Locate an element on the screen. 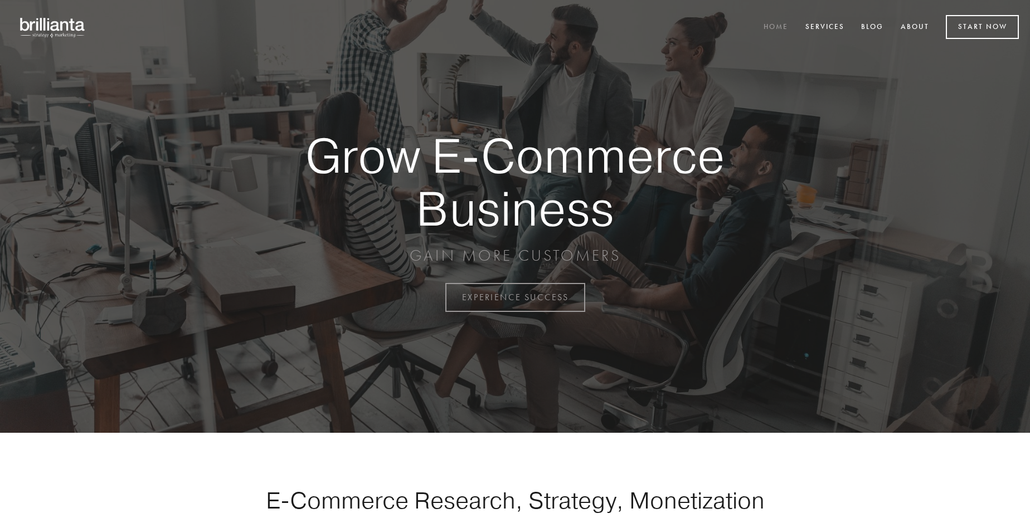  a: Start Now is located at coordinates (982, 27).